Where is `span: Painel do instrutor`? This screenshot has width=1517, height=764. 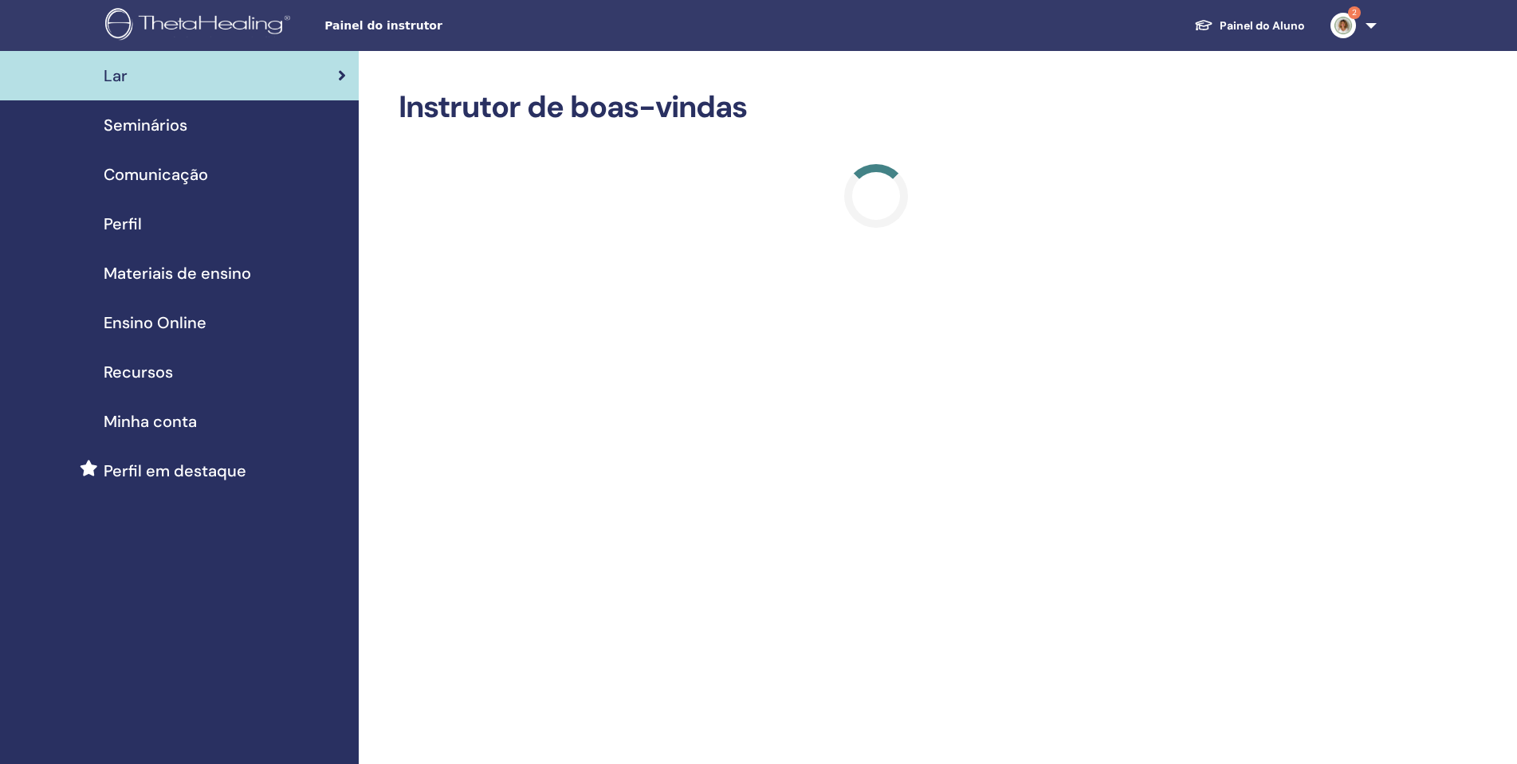 span: Painel do instrutor is located at coordinates (444, 26).